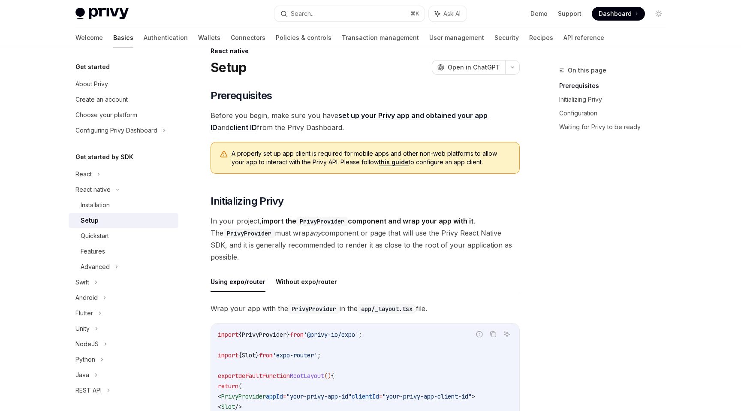 The image size is (741, 411). What do you see at coordinates (539, 14) in the screenshot?
I see `a: Demo` at bounding box center [539, 14].